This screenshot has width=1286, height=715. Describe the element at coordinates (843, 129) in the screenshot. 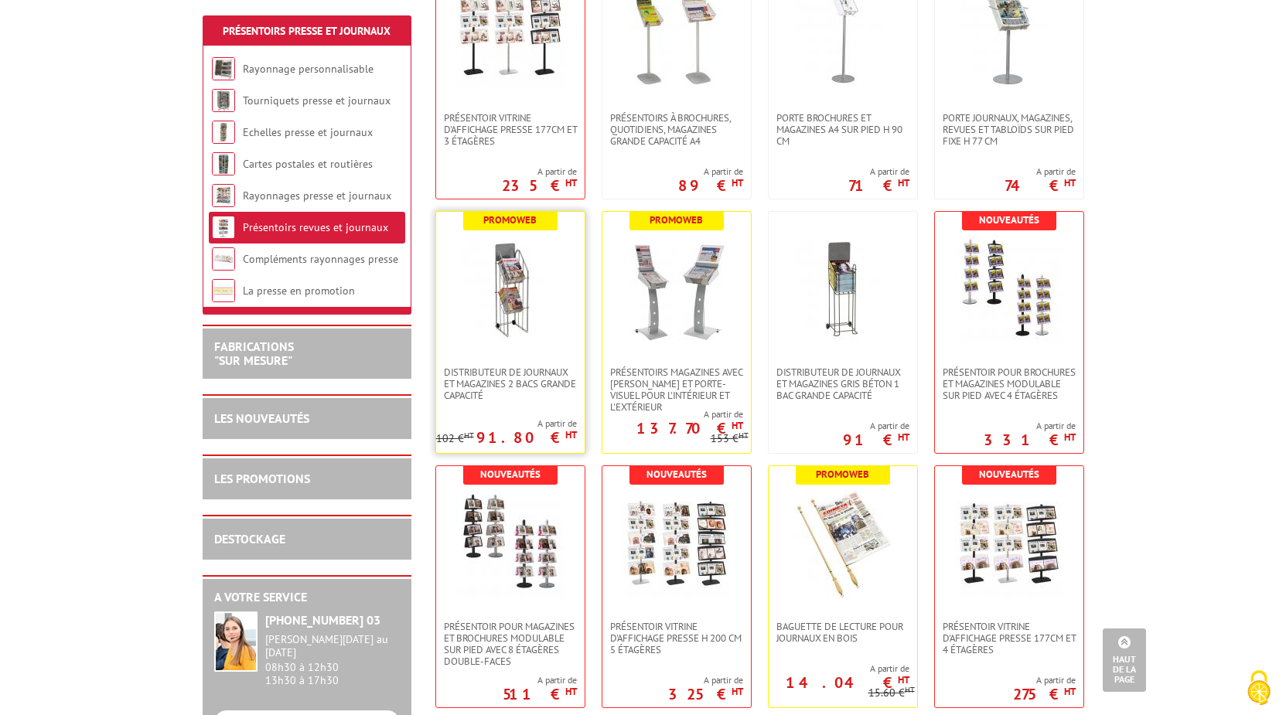

I see `span: Porte brochures et magazines A4 sur pied H 90 cm` at that location.